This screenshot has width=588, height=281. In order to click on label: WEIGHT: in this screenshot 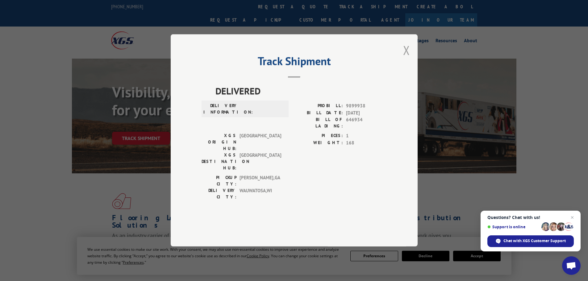, I will do `click(318, 143)`.